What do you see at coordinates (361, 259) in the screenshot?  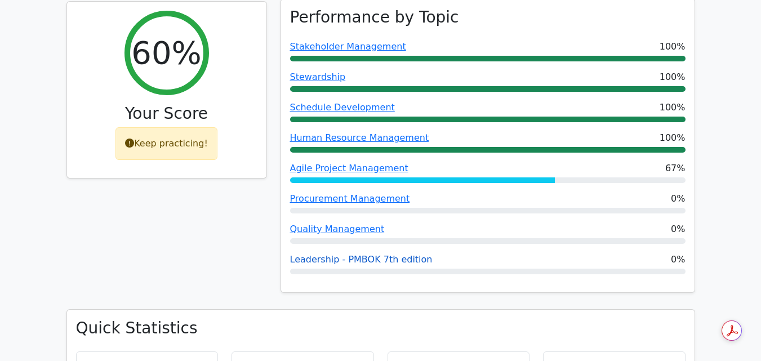 I see `a: Leadership - PMBOK 7th edition` at bounding box center [361, 259].